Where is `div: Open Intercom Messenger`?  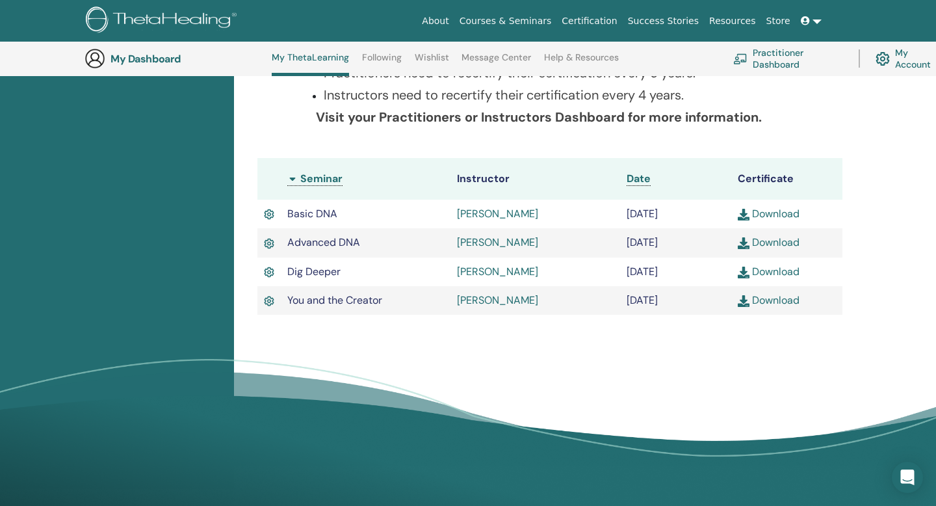
div: Open Intercom Messenger is located at coordinates (908, 477).